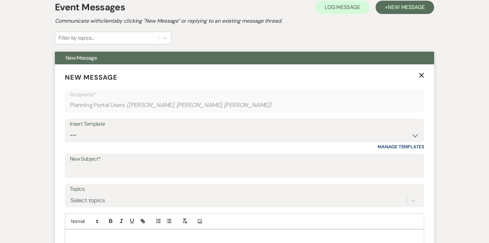 The width and height of the screenshot is (489, 243). Describe the element at coordinates (405, 7) in the screenshot. I see `button: +New Message` at that location.